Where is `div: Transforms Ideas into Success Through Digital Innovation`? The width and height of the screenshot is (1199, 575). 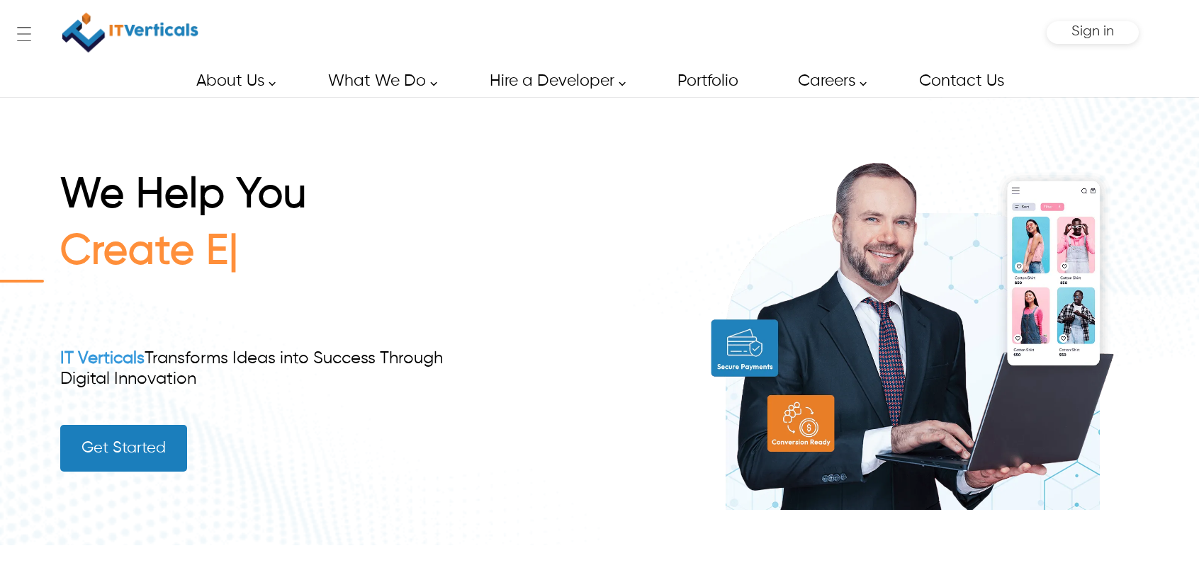
div: Transforms Ideas into Success Through Digital Innovation is located at coordinates (276, 369).